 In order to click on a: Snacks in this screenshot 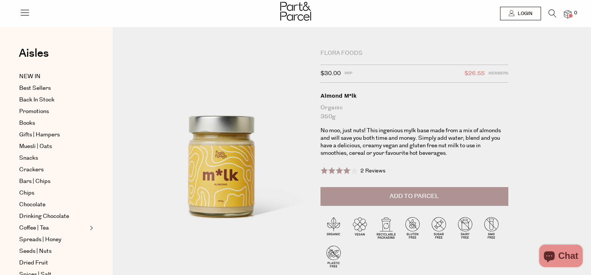, I will do `click(53, 158)`.